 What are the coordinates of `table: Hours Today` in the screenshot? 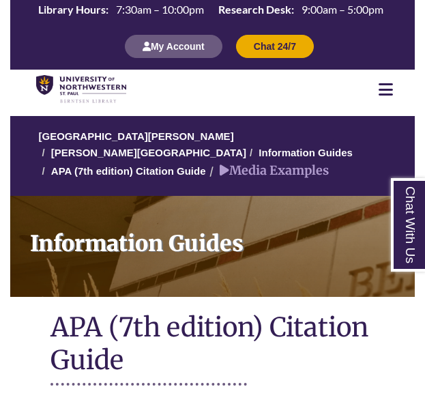 It's located at (211, 10).